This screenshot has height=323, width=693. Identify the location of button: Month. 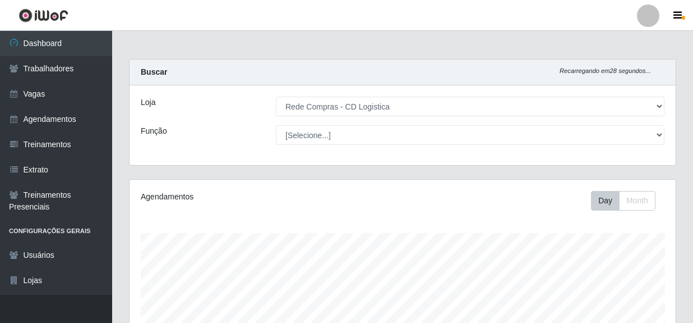
(637, 200).